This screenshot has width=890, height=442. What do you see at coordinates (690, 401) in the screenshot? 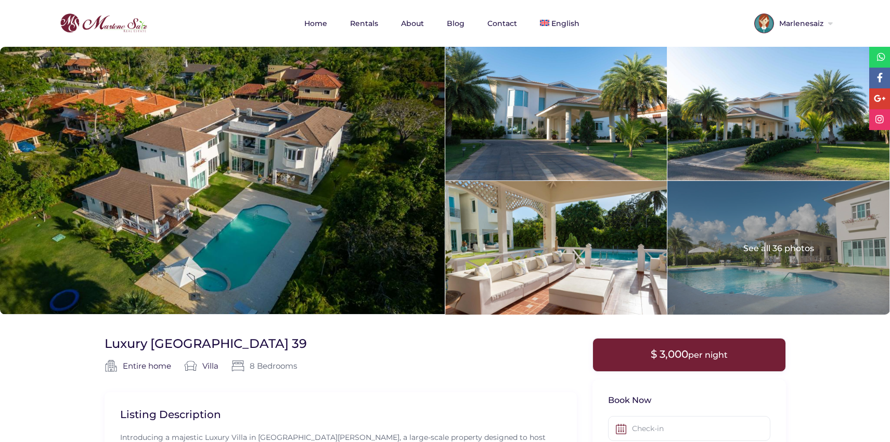
I see `h3: Book Now` at bounding box center [690, 401].